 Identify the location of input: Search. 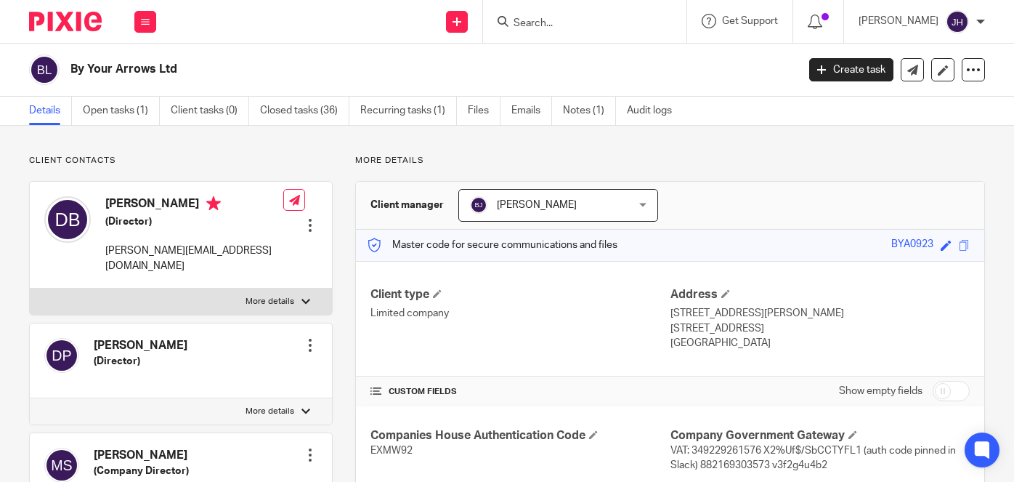
(577, 24).